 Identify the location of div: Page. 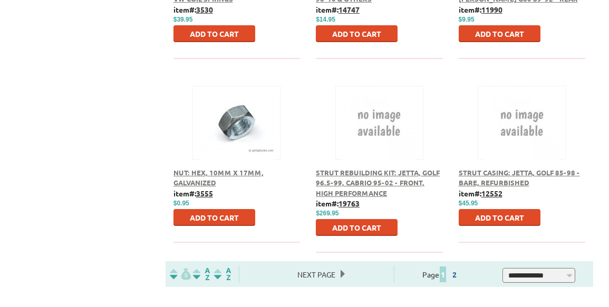
(441, 274).